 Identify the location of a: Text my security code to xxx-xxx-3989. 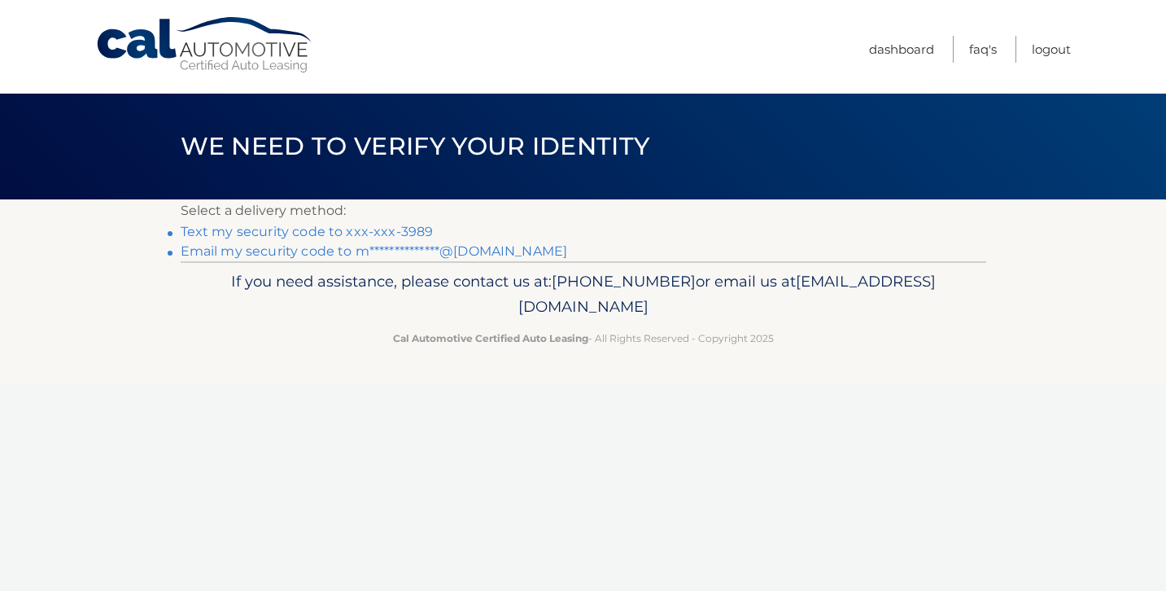
(307, 231).